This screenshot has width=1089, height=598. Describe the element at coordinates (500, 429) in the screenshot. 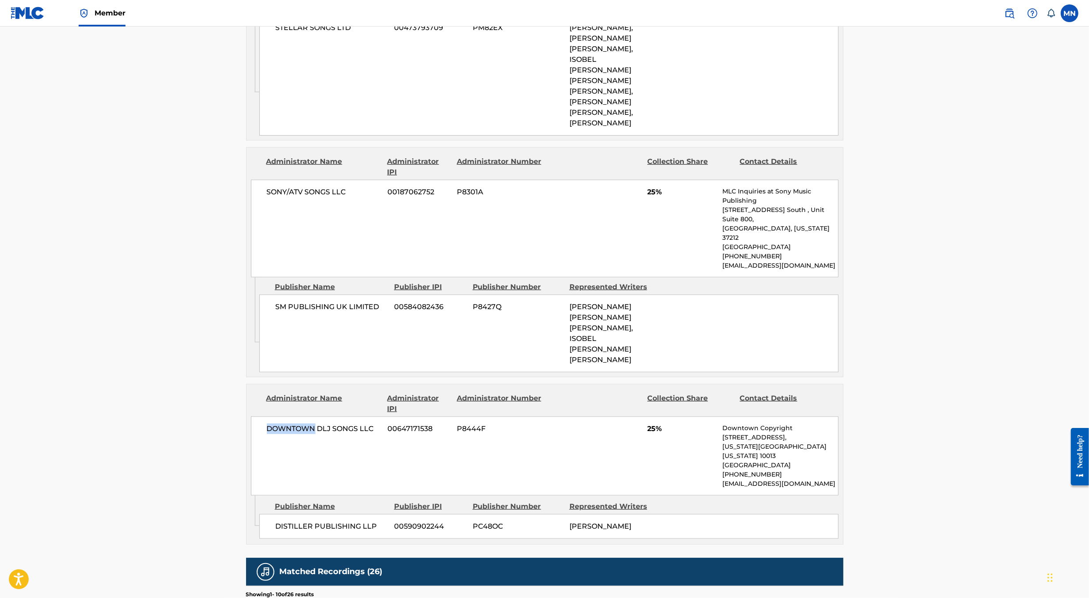

I see `span: P8444F` at that location.